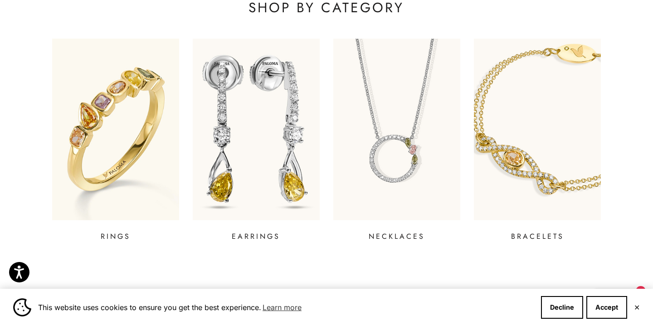 The width and height of the screenshot is (653, 326). I want to click on button: Close, so click(637, 307).